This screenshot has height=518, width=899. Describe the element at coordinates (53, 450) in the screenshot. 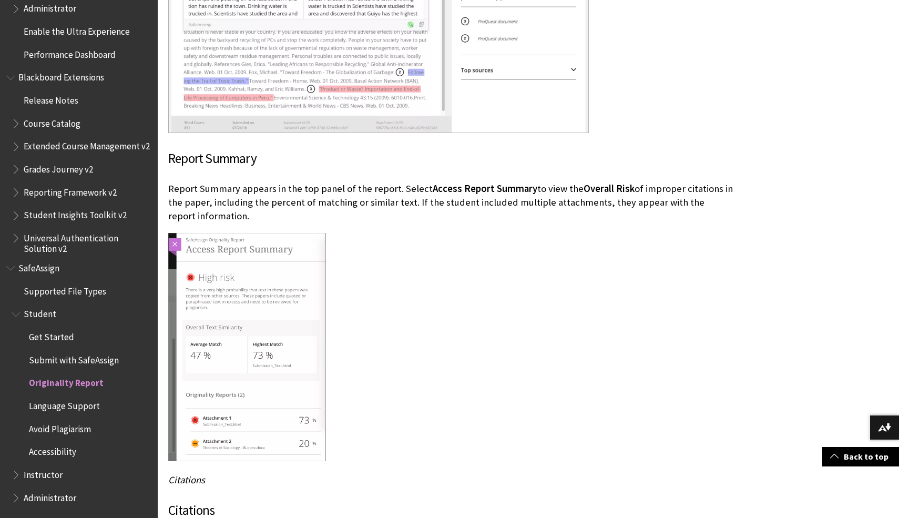

I see `span: Accessibility` at that location.